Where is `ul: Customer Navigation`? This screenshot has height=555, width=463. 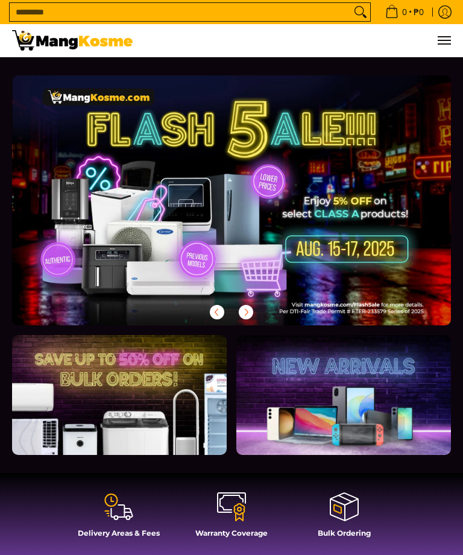 ul: Customer Navigation is located at coordinates (298, 40).